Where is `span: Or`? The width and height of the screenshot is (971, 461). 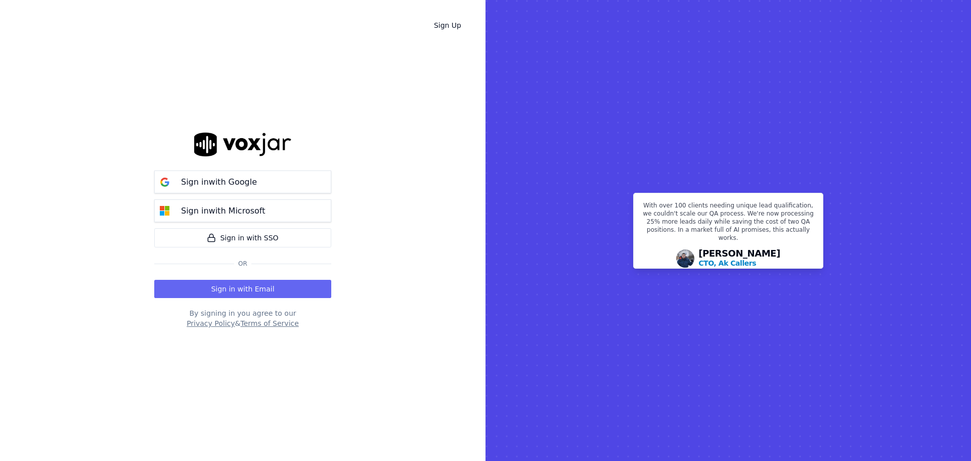
span: Or is located at coordinates (243, 263).